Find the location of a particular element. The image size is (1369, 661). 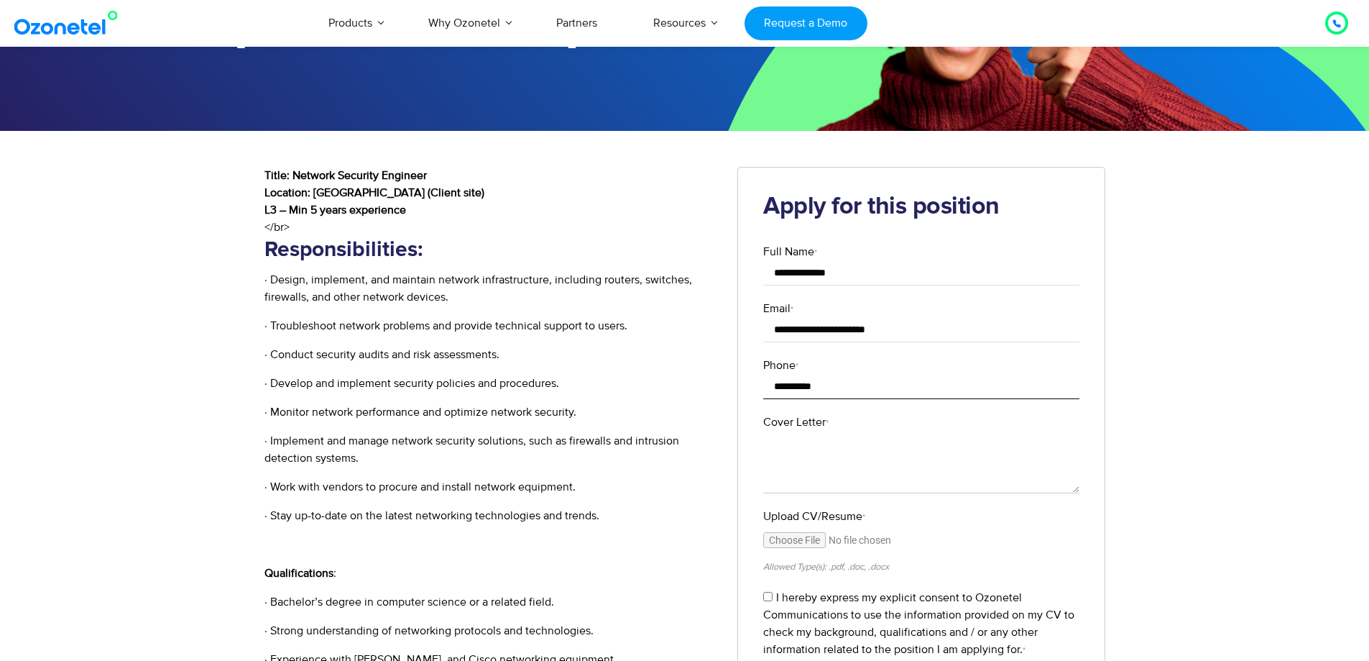

p: · Work with vendors to procure and install network equipment. is located at coordinates (490, 487).